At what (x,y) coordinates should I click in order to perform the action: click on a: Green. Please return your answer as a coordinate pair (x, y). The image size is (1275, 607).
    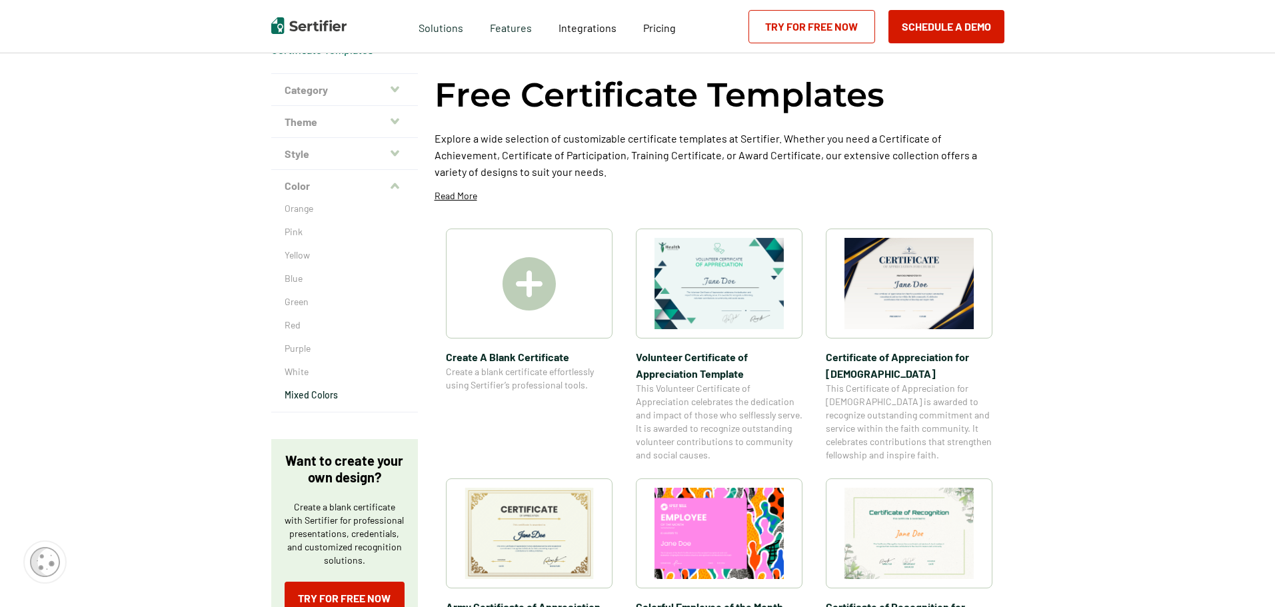
    Looking at the image, I should click on (345, 302).